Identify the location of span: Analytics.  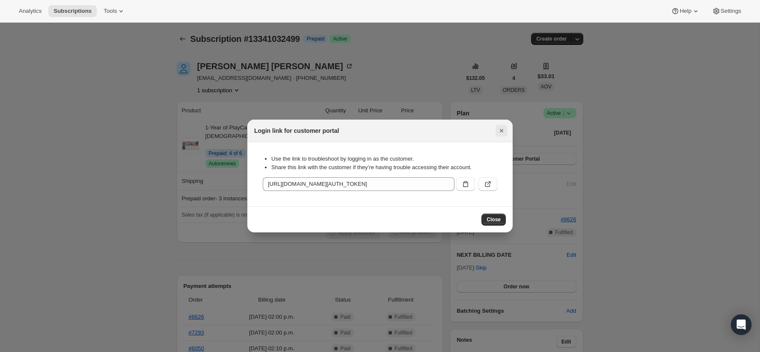
(30, 11).